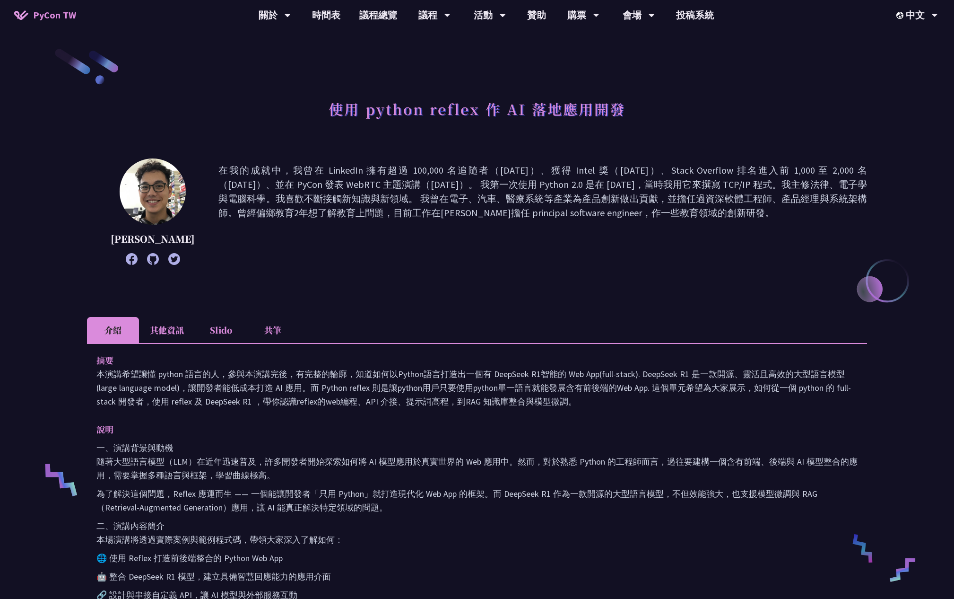 The height and width of the screenshot is (599, 954). What do you see at coordinates (54, 15) in the screenshot?
I see `span: PyCon TW` at bounding box center [54, 15].